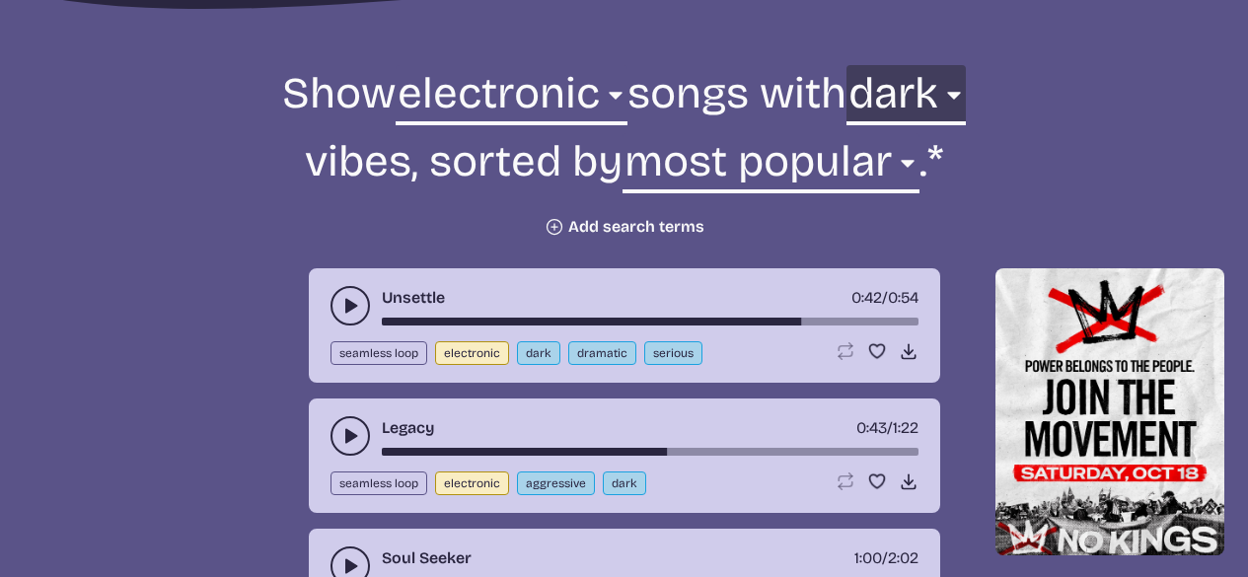 The height and width of the screenshot is (577, 1248). What do you see at coordinates (413, 298) in the screenshot?
I see `a: Unsettle` at bounding box center [413, 298].